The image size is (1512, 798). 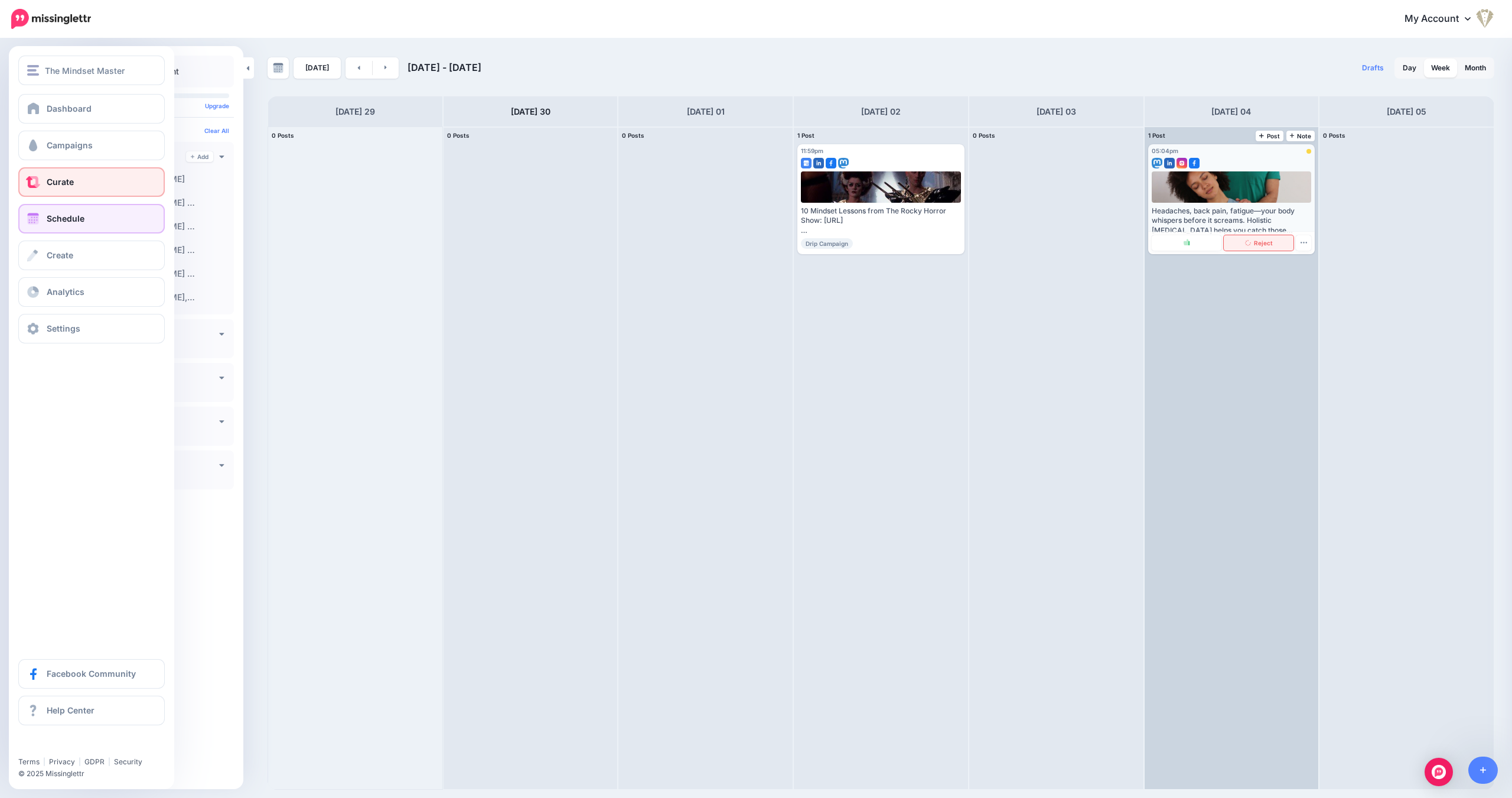 I want to click on span: 05:04pm, so click(x=1165, y=150).